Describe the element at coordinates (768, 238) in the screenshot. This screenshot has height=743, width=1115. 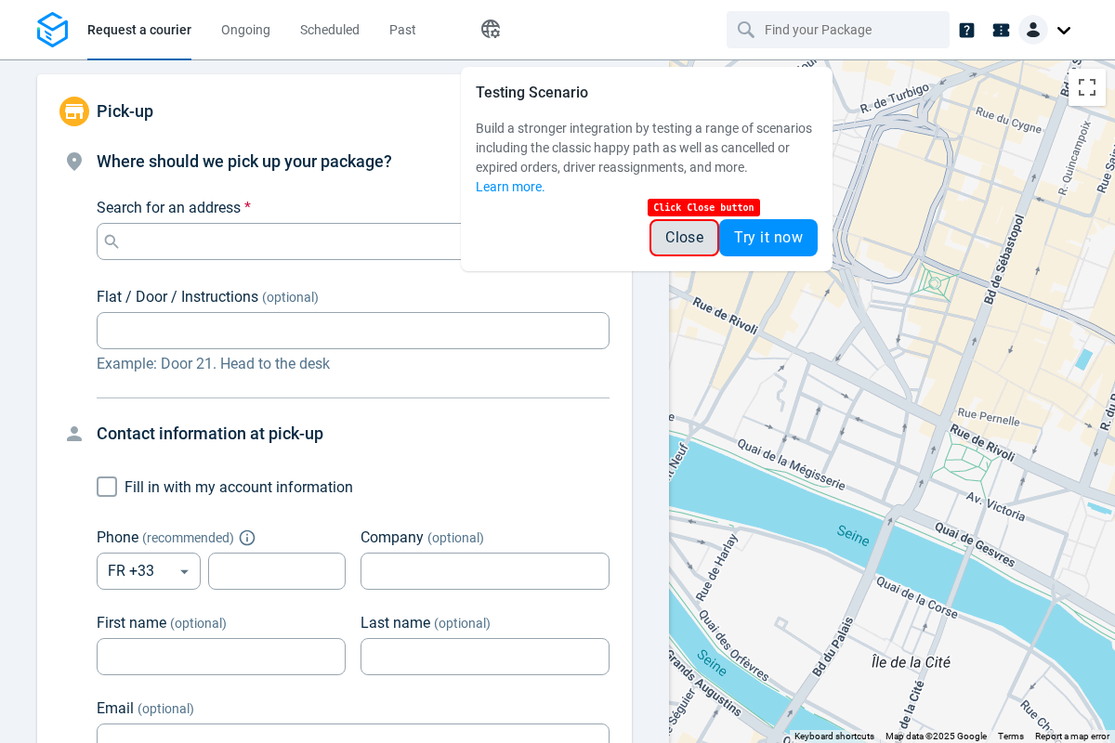
I see `span: Try it now` at that location.